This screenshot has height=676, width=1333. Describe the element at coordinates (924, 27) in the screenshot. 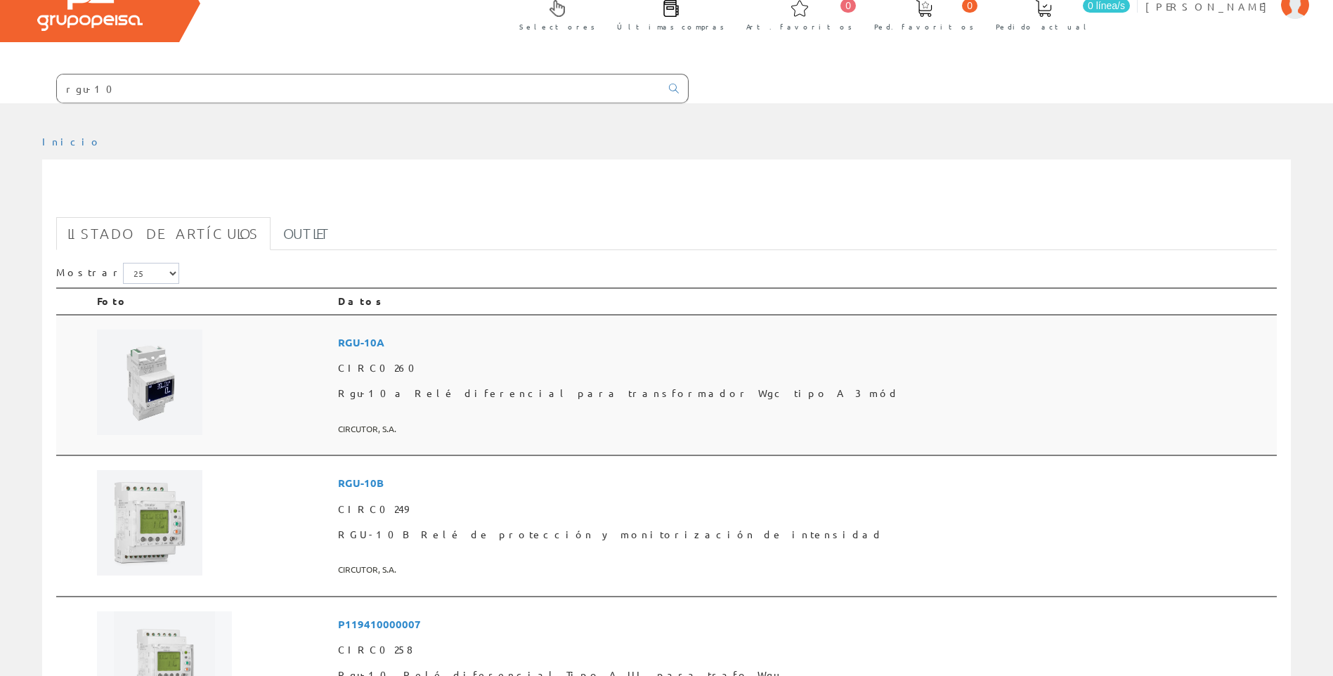

I see `span: Ped. favoritos` at that location.